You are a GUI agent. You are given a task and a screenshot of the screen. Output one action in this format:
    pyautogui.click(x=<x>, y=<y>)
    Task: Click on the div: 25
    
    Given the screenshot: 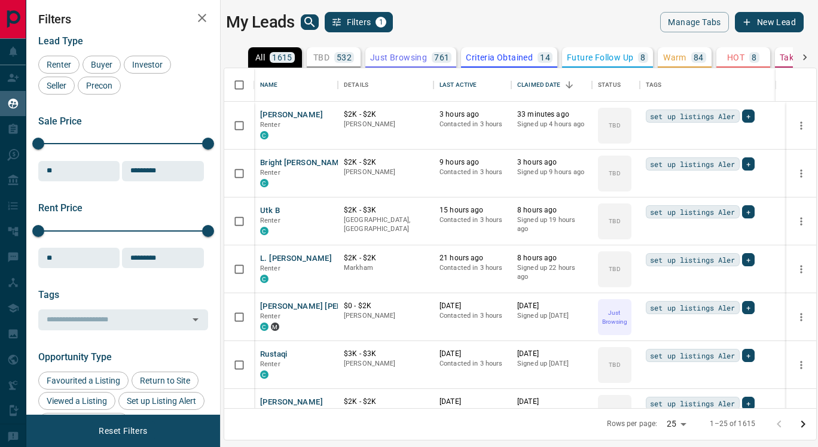 What is the action you would take?
    pyautogui.click(x=677, y=423)
    